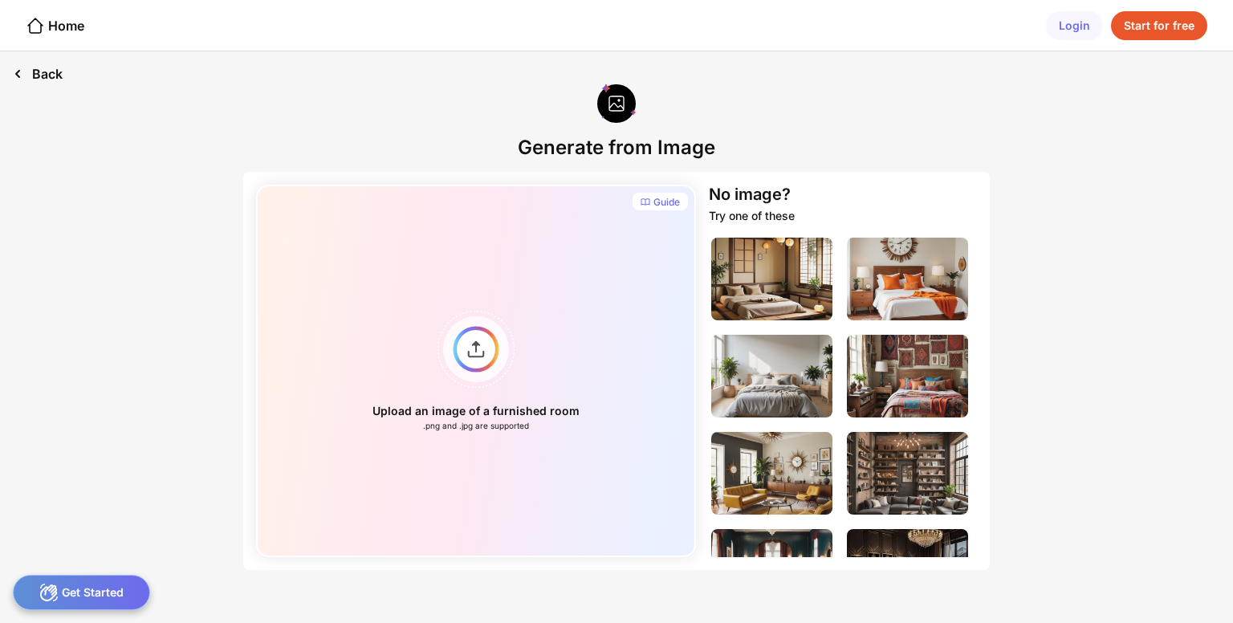 This screenshot has height=623, width=1233. I want to click on div: Try one of these, so click(751, 215).